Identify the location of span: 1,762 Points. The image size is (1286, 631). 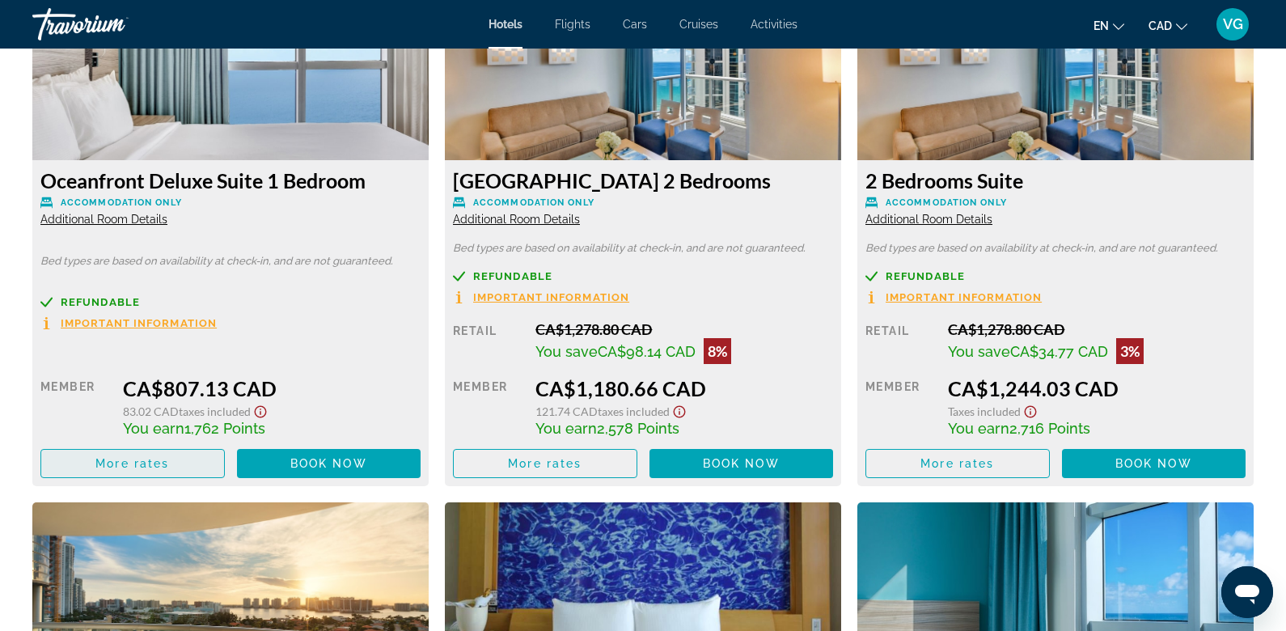
(225, 428).